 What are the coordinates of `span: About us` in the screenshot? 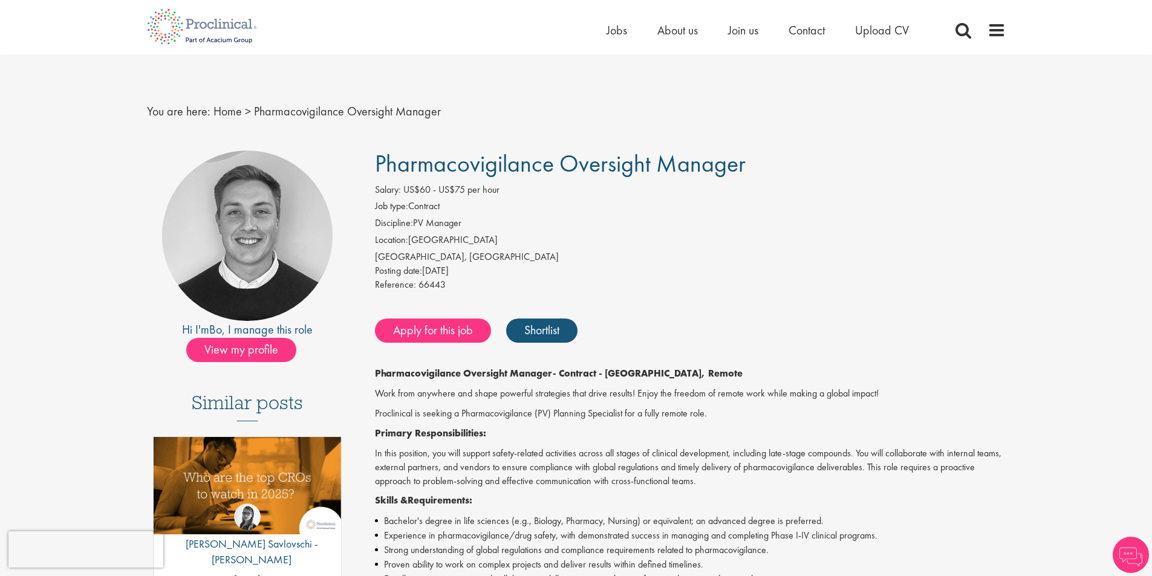 It's located at (677, 30).